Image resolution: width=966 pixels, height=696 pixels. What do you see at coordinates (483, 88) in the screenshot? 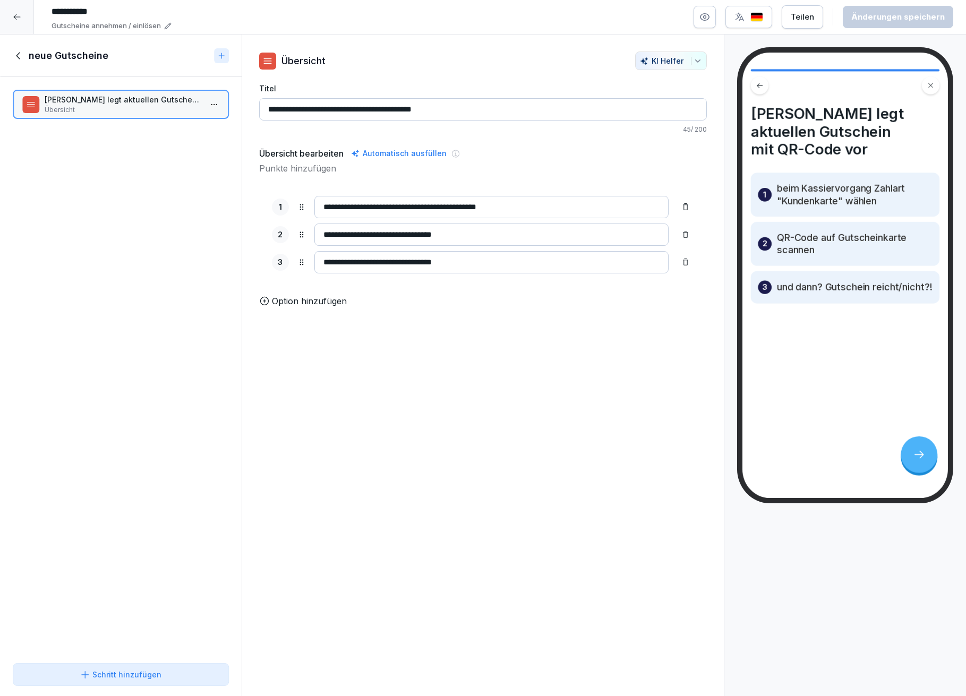
I see `label: Titel` at bounding box center [483, 88].